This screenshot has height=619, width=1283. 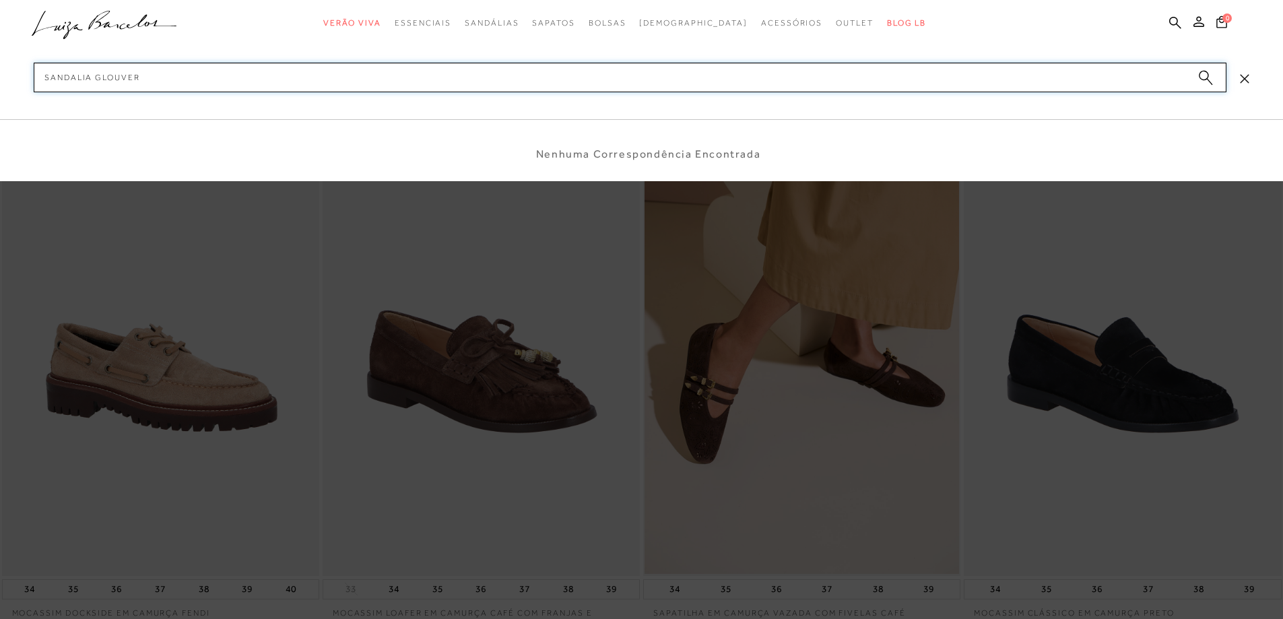 I want to click on span: Acessórios, so click(x=791, y=23).